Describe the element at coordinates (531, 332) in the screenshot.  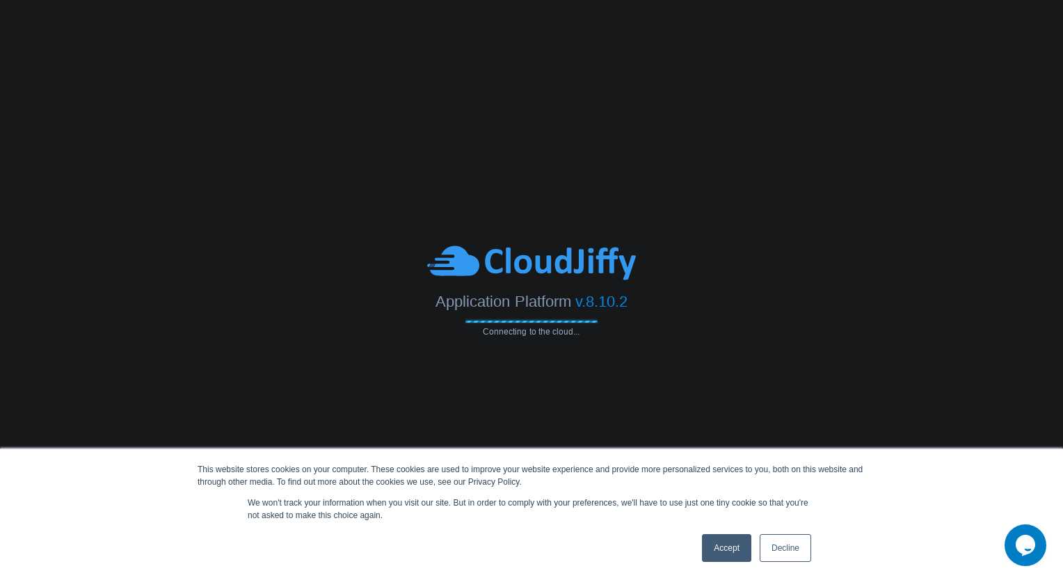
I see `span: Connecting to the cloud...` at that location.